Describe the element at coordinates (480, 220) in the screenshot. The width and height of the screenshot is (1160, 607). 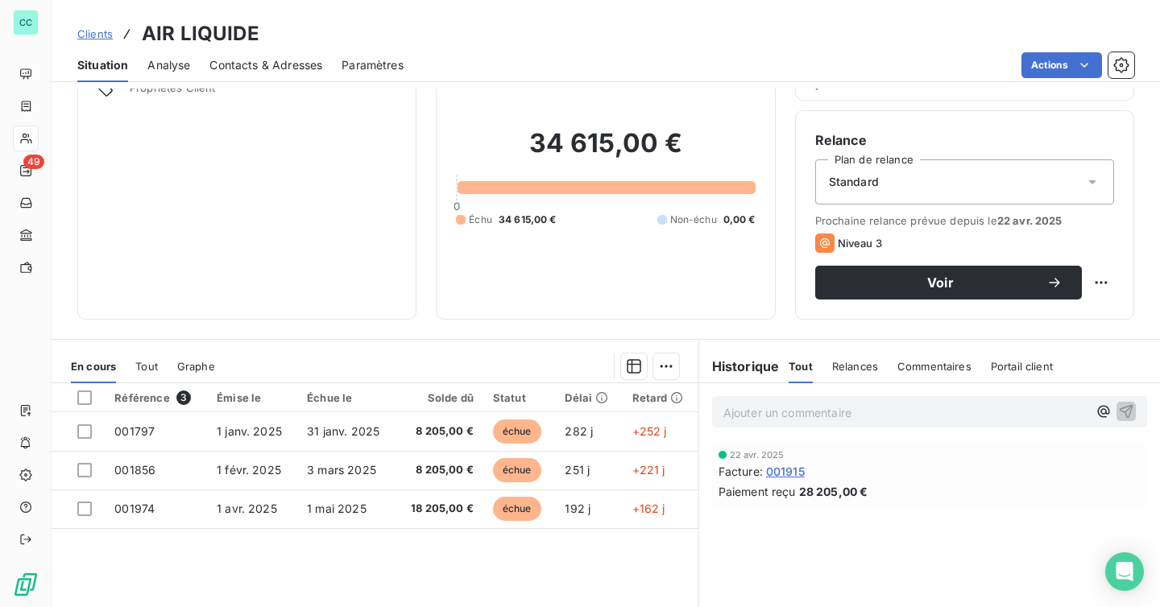
I see `span: Échu` at that location.